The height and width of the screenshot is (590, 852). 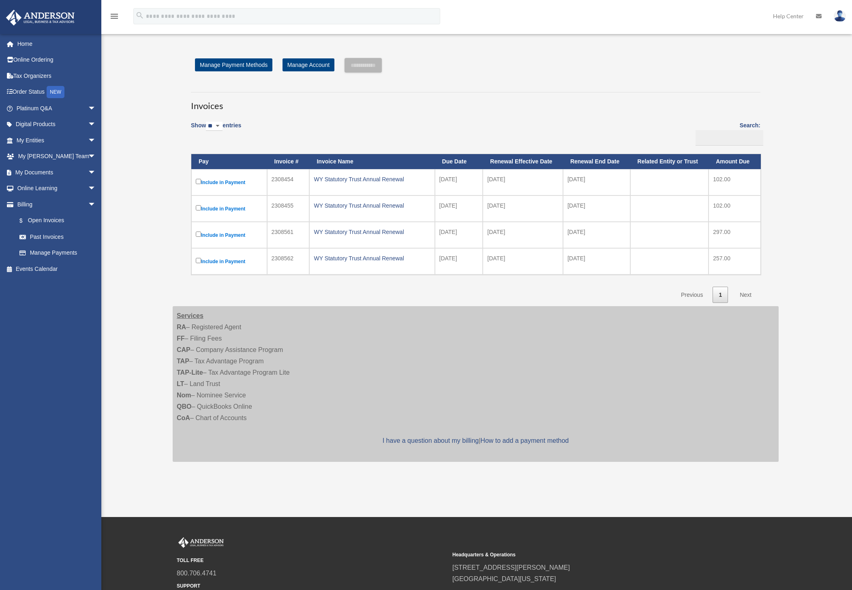 I want to click on small: Headquarters & Operations, so click(x=587, y=554).